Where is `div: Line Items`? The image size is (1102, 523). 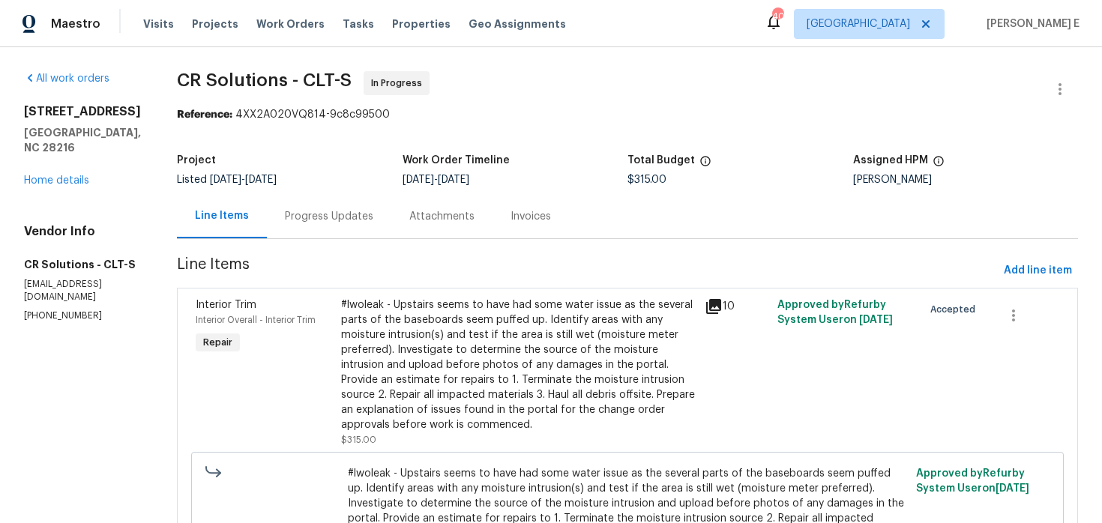
div: Line Items is located at coordinates (222, 216).